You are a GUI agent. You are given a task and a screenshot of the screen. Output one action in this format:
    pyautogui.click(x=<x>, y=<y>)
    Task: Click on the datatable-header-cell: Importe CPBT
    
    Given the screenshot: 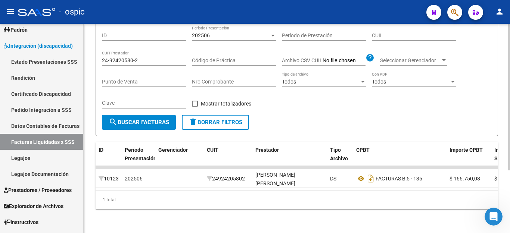 What is the action you would take?
    pyautogui.click(x=469, y=159)
    